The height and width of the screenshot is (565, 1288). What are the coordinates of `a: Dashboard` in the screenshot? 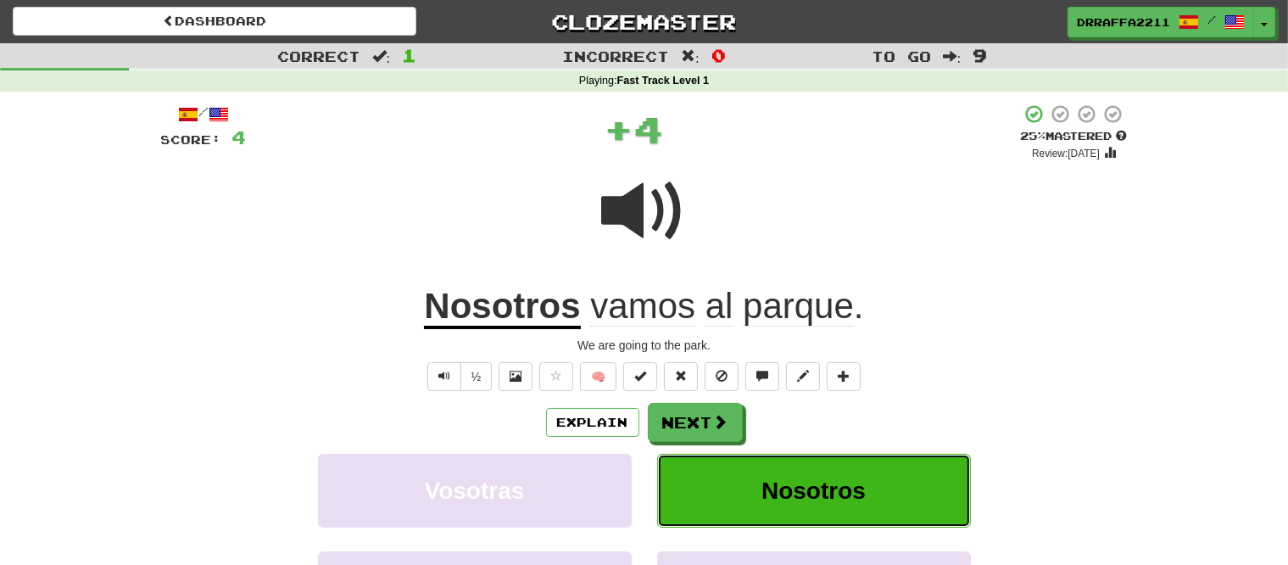 It's located at (215, 21).